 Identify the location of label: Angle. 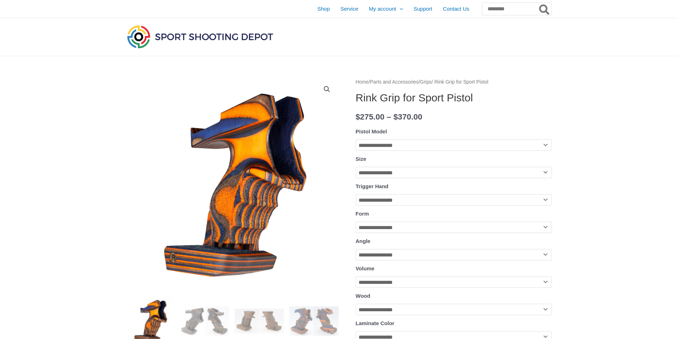
(363, 241).